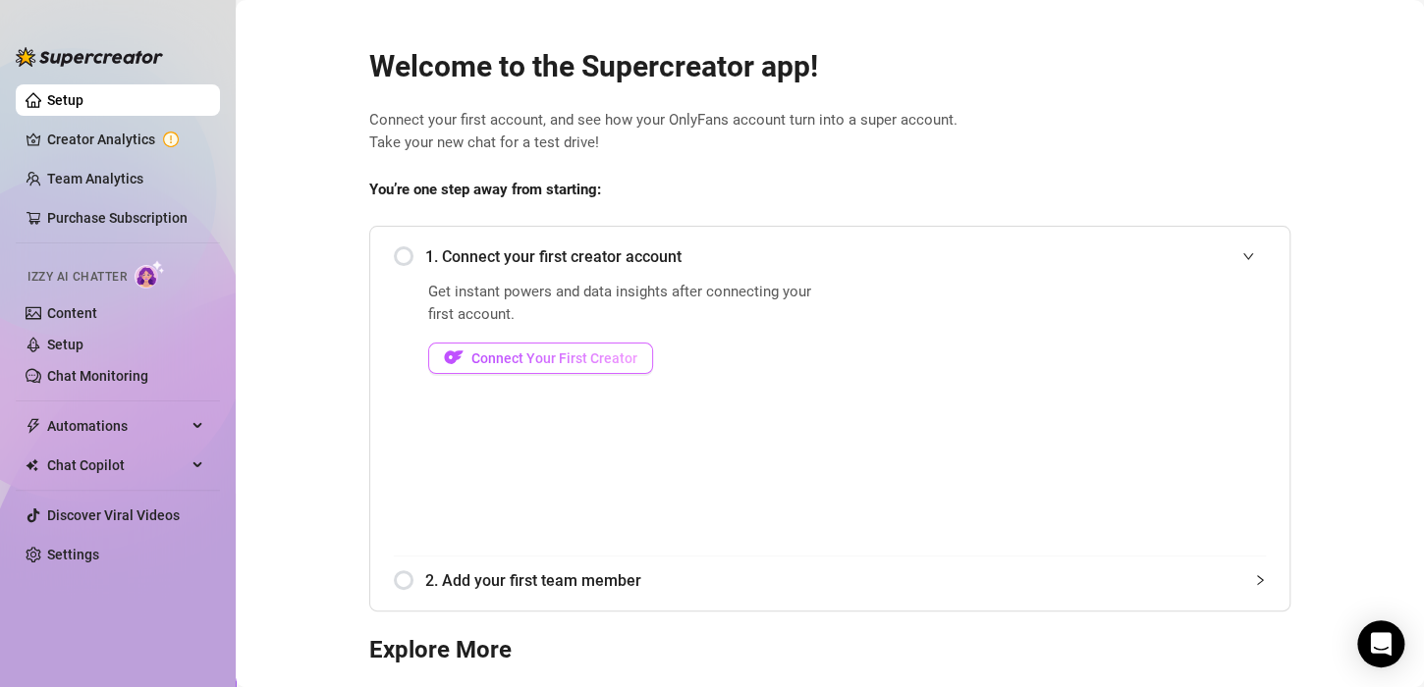 The height and width of the screenshot is (687, 1424). Describe the element at coordinates (33, 426) in the screenshot. I see `span: thunderbolt` at that location.